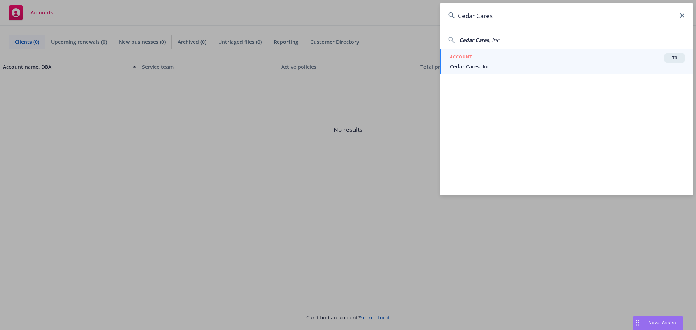 Image resolution: width=696 pixels, height=330 pixels. What do you see at coordinates (638, 323) in the screenshot?
I see `div: Drag to move` at bounding box center [638, 323].